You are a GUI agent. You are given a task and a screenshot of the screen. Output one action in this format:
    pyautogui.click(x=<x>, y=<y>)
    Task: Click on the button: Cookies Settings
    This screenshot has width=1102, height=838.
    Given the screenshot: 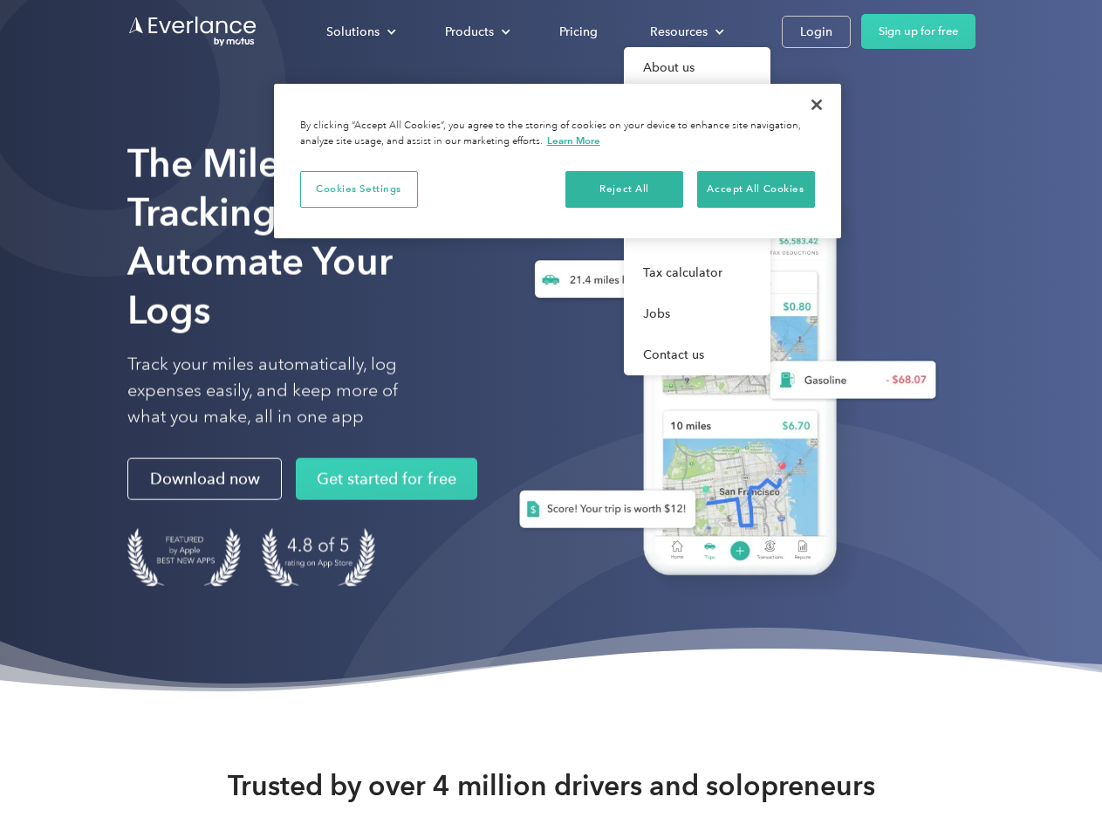 What is the action you would take?
    pyautogui.click(x=359, y=189)
    